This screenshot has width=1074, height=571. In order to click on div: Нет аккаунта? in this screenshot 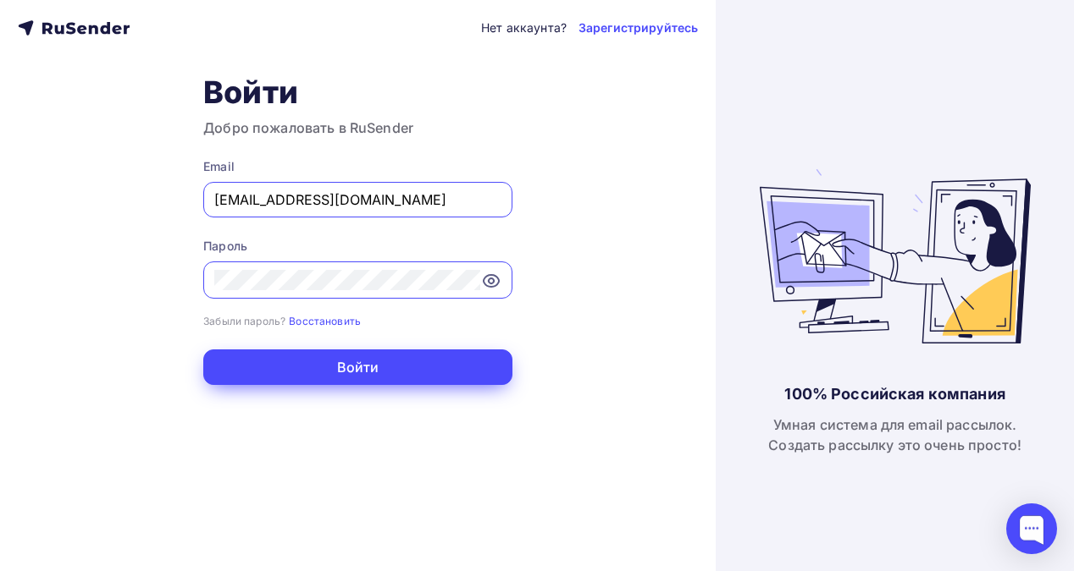, I will do `click(523, 28)`.